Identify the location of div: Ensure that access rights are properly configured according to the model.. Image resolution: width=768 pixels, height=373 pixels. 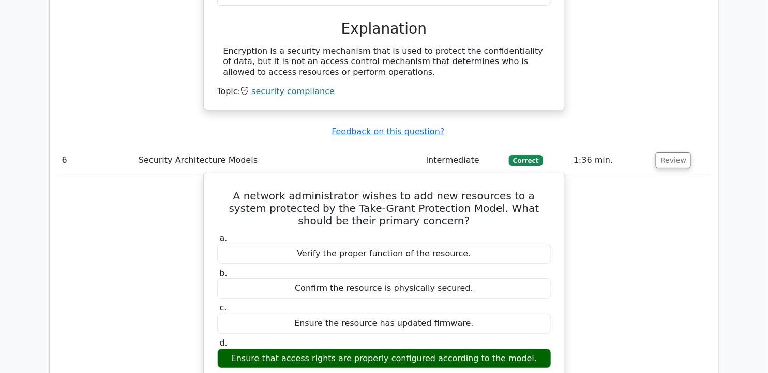
(384, 359).